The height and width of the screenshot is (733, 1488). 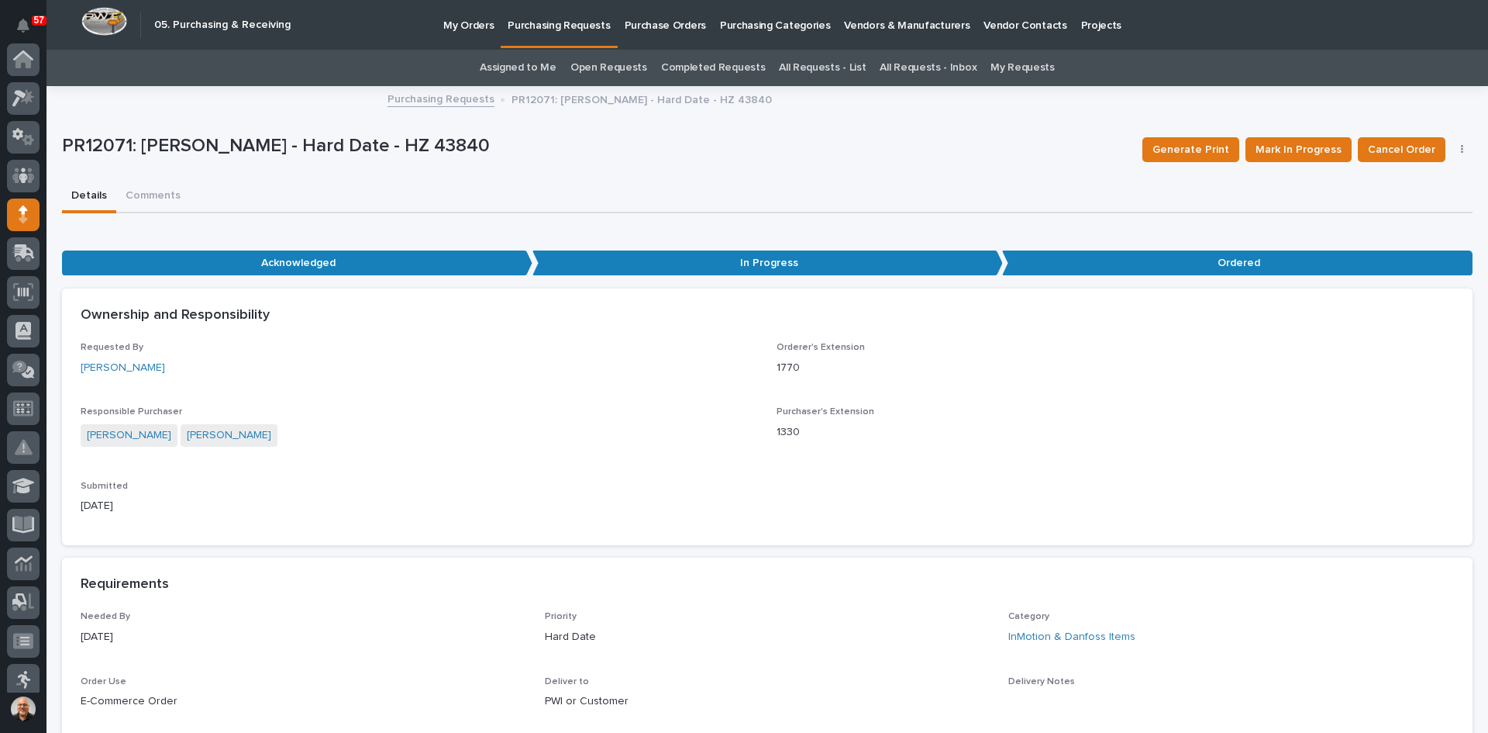 I want to click on span: Purchaser's Extension, so click(x=826, y=412).